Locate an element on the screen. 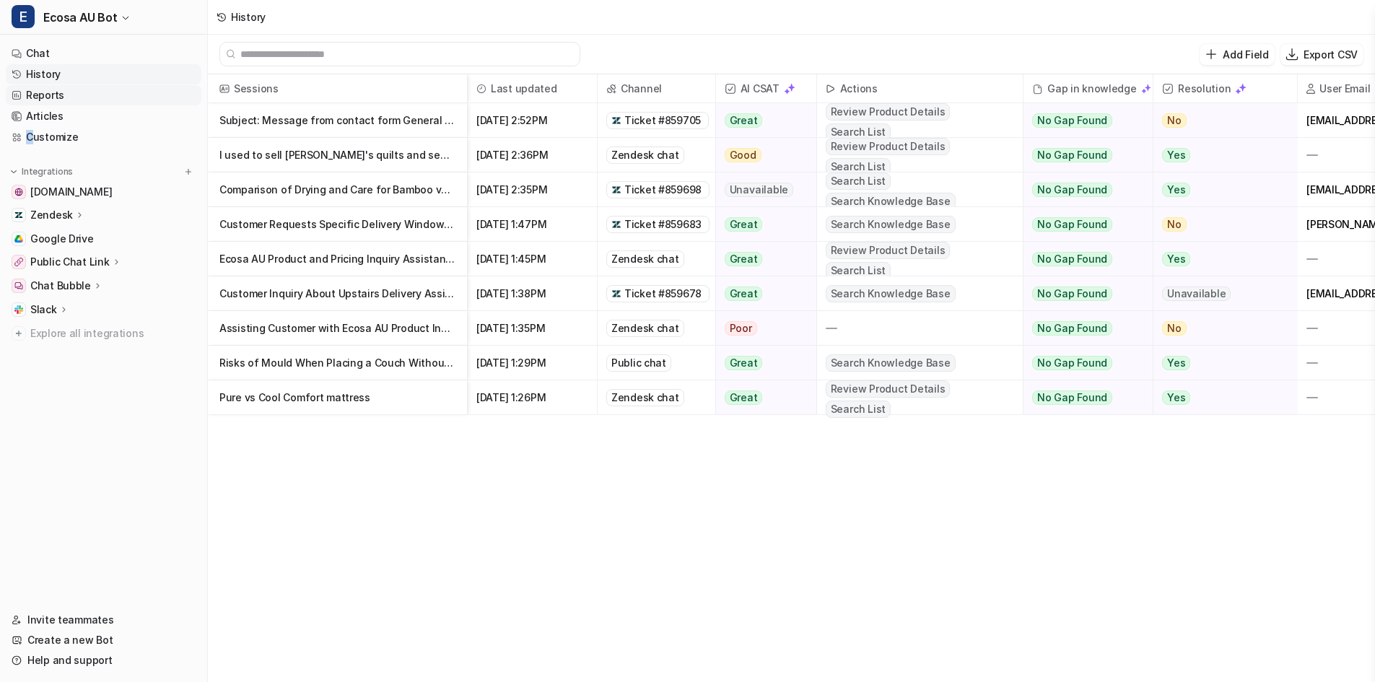  span: Resolution is located at coordinates (1225, 89).